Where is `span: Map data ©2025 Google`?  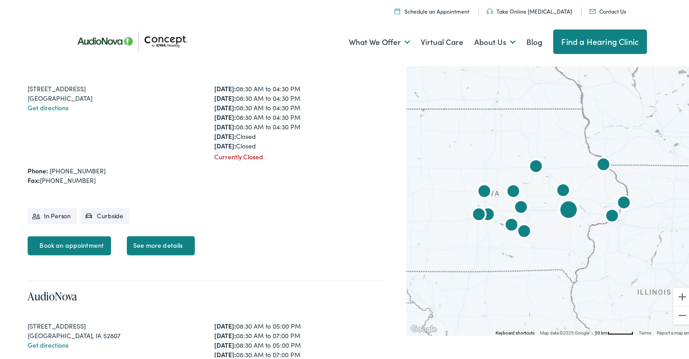 span: Map data ©2025 Google is located at coordinates (565, 330).